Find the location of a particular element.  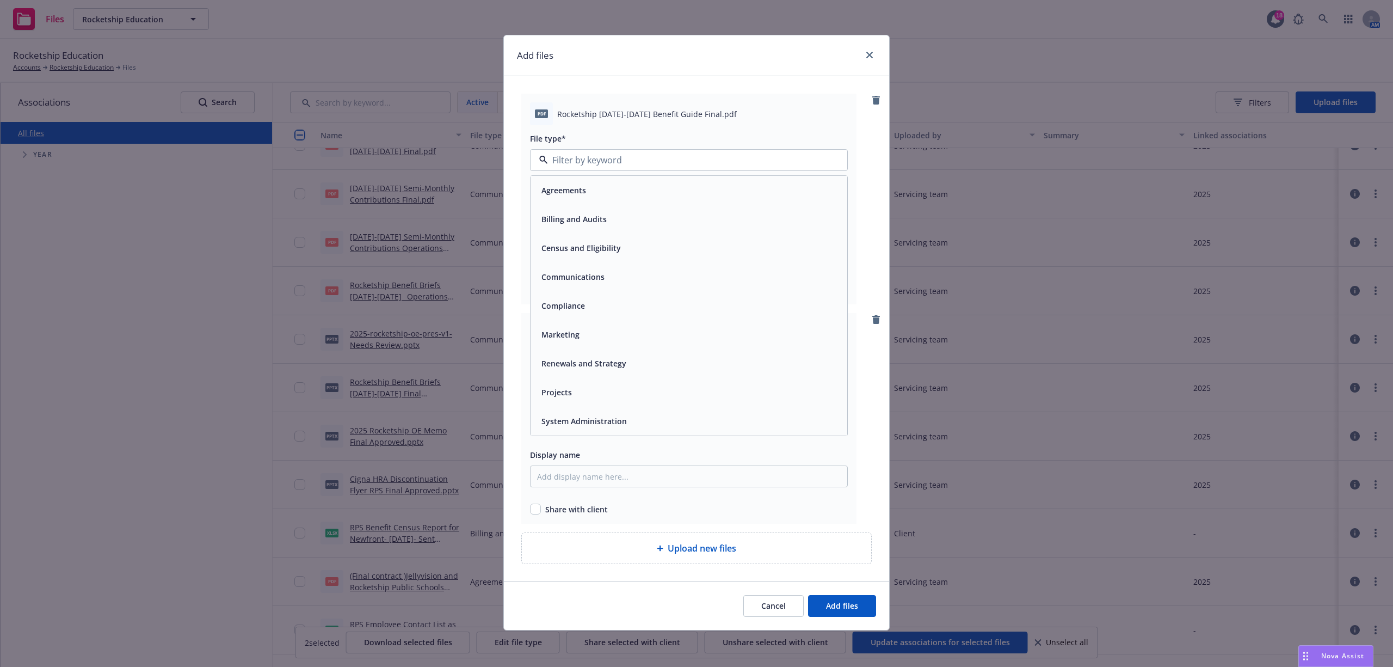

button: Agreements is located at coordinates (564, 190).